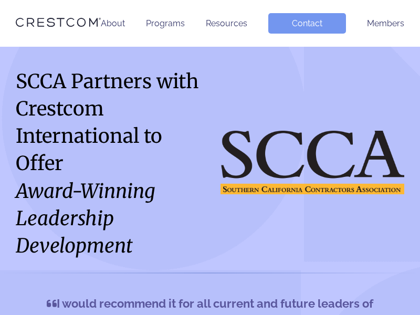 Image resolution: width=420 pixels, height=315 pixels. What do you see at coordinates (165, 23) in the screenshot?
I see `a: Programs` at bounding box center [165, 23].